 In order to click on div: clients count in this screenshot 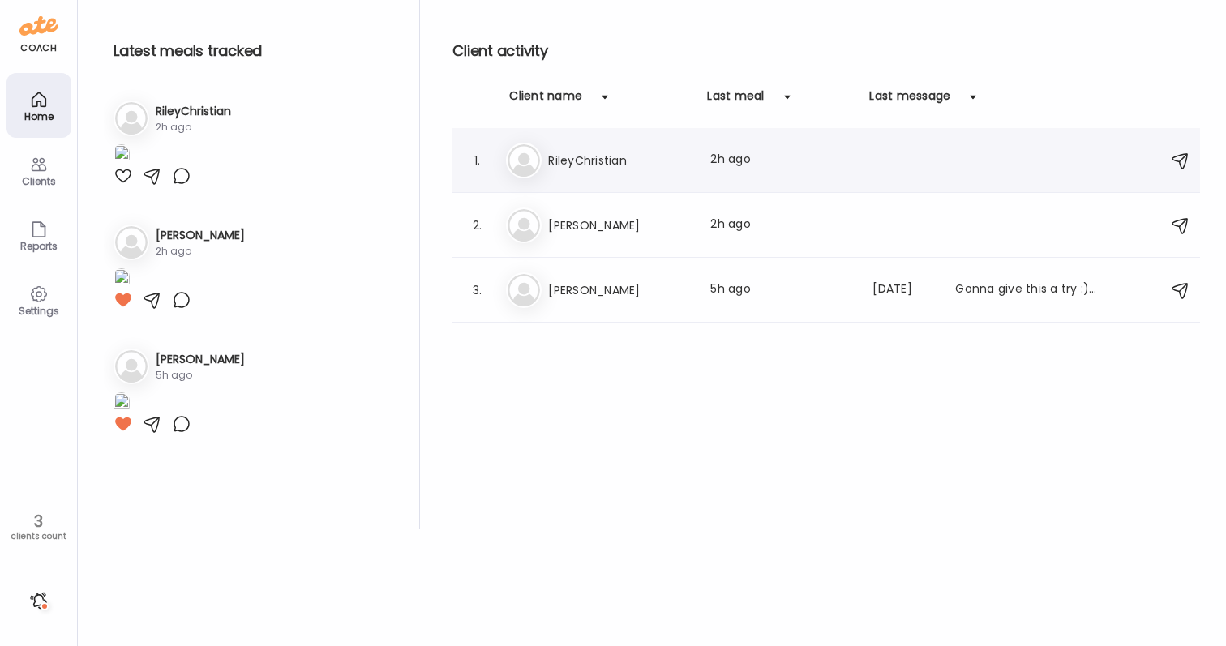, I will do `click(38, 537)`.